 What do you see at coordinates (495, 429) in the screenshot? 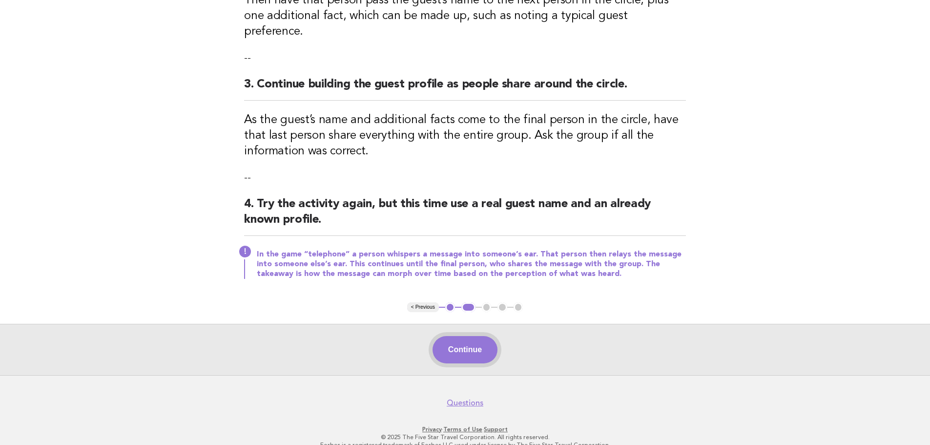
I see `a: Support` at bounding box center [495, 429].